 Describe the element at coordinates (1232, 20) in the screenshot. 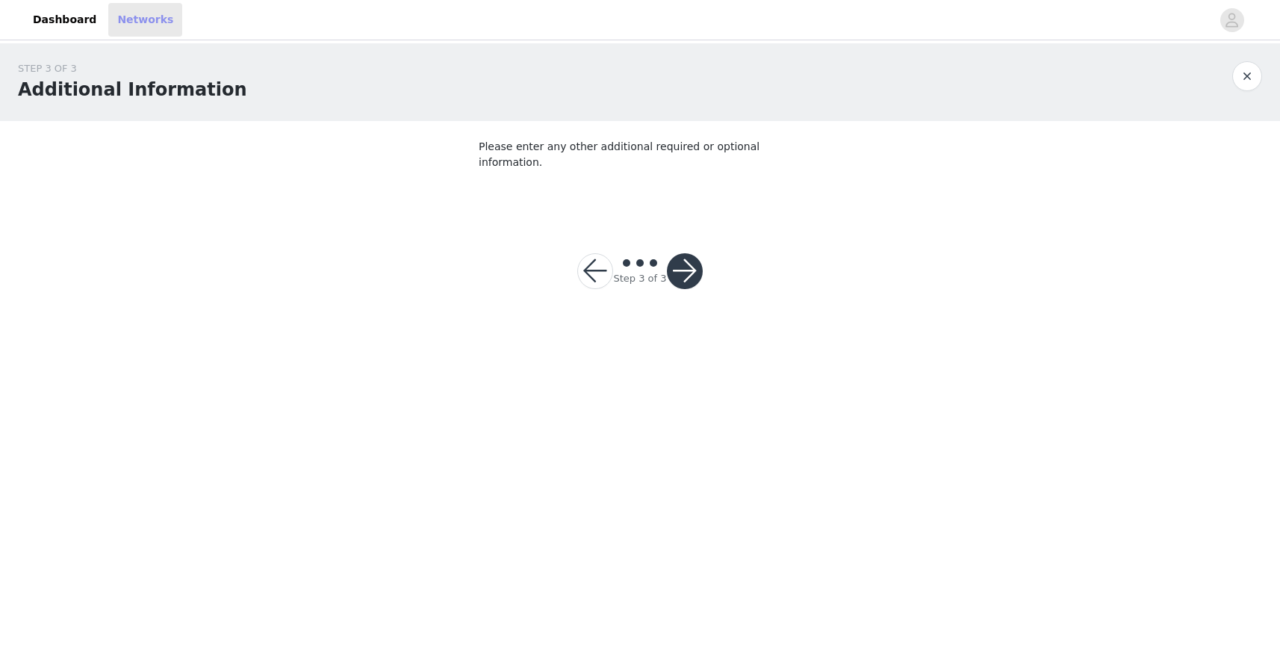

I see `div: avatar` at that location.